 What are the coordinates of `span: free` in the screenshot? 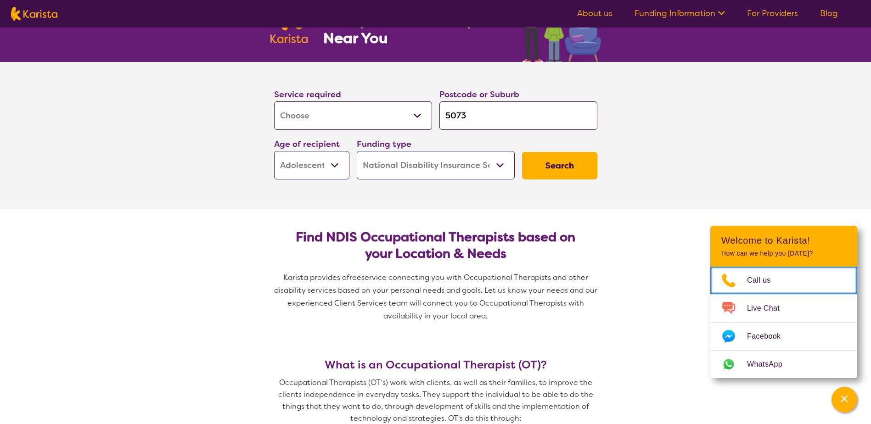 It's located at (354, 277).